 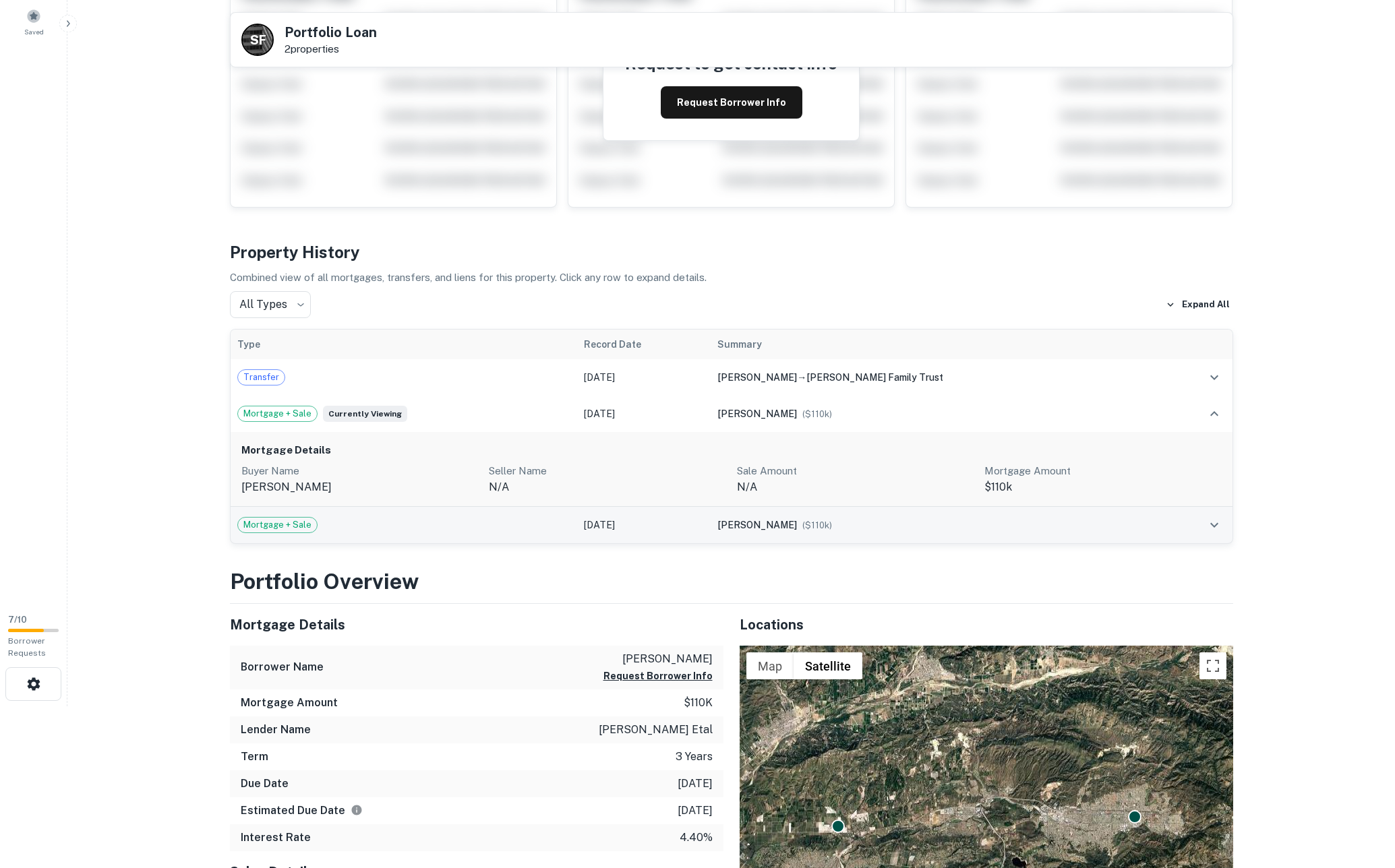 I want to click on span: Currently viewing, so click(x=365, y=414).